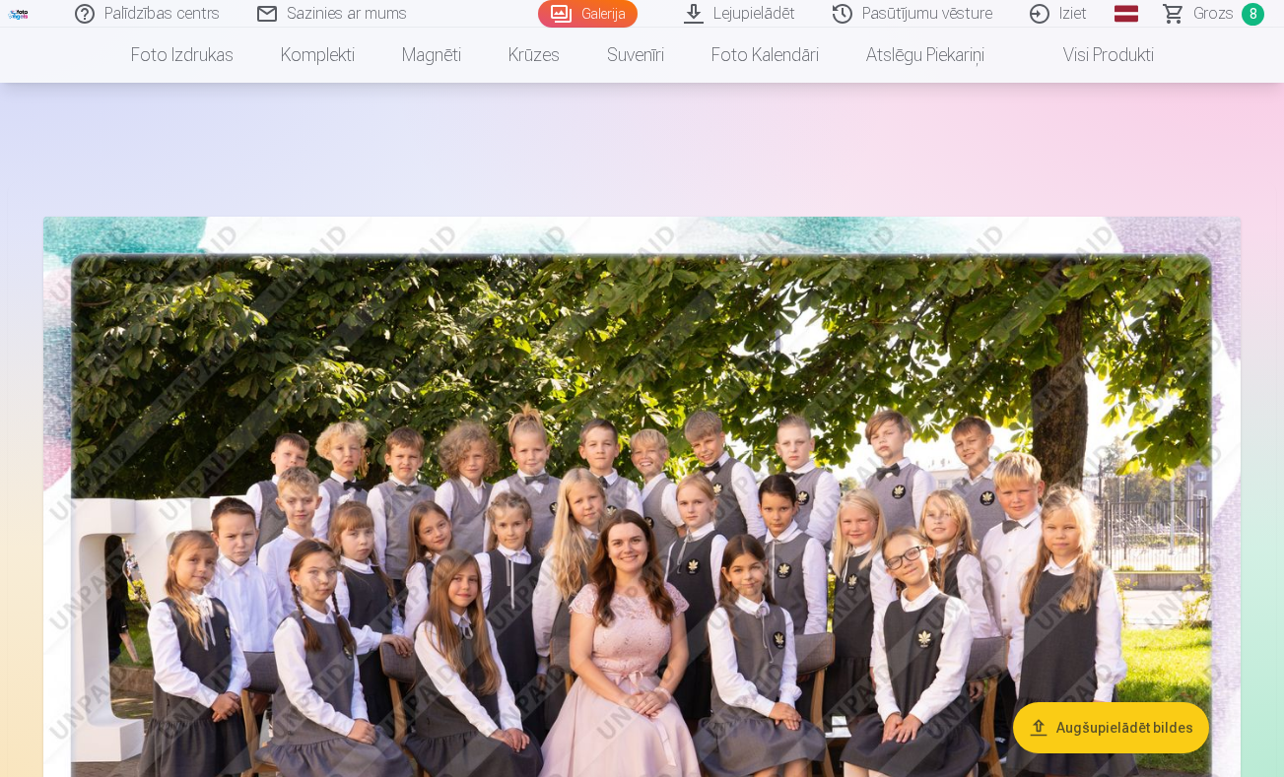  What do you see at coordinates (764, 55) in the screenshot?
I see `a: Foto kalendāri` at bounding box center [764, 55].